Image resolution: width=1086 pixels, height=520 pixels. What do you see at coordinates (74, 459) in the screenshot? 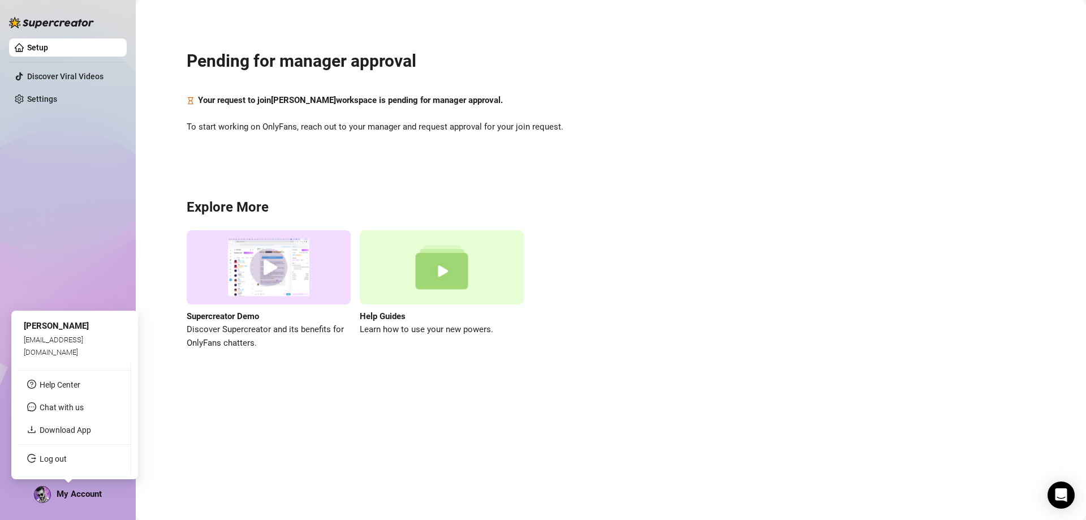
I see `li: Log out` at bounding box center [74, 459].